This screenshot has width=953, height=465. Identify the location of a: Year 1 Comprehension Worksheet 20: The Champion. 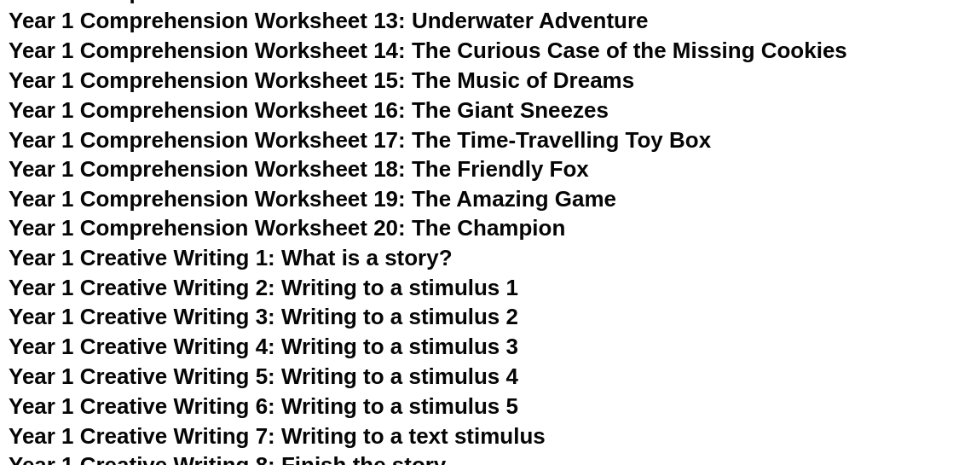
(287, 228).